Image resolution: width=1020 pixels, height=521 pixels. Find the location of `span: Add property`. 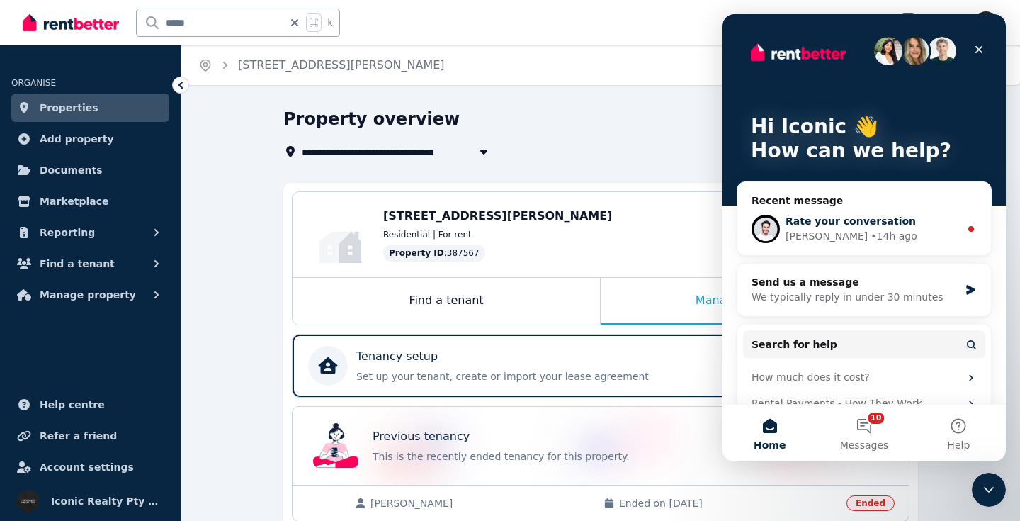

span: Add property is located at coordinates (77, 139).